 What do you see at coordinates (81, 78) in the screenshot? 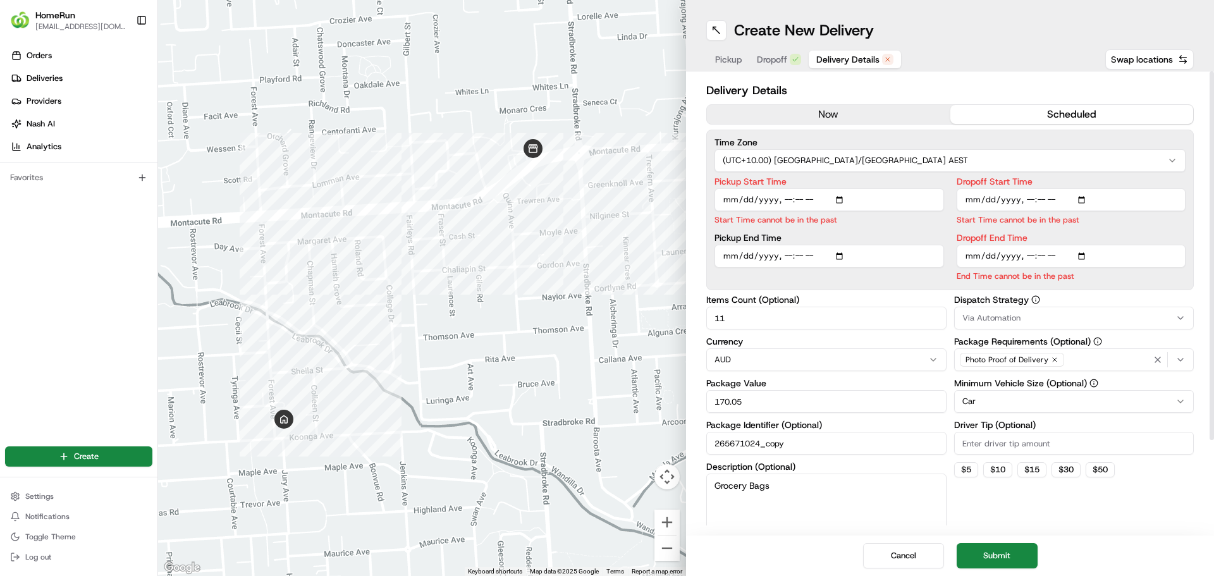
I see `a: Deliveries` at bounding box center [81, 78].